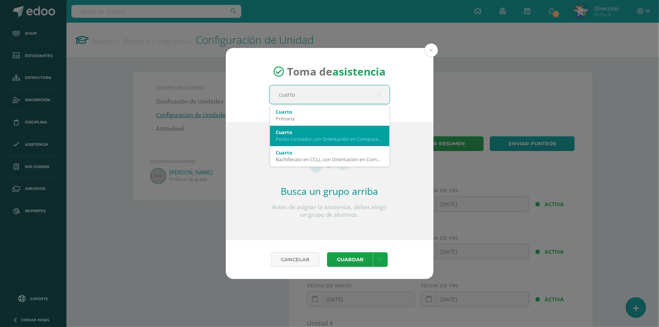  Describe the element at coordinates (330, 139) in the screenshot. I see `div: Perito Contador con Orientación en Computación` at that location.